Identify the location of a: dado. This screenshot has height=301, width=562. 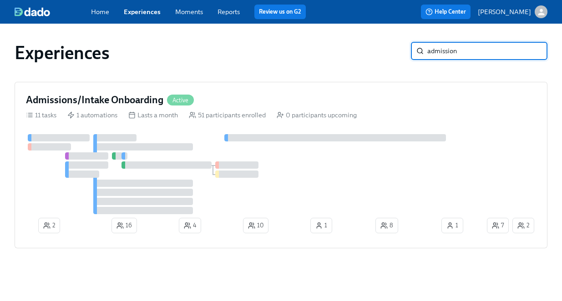
(53, 12).